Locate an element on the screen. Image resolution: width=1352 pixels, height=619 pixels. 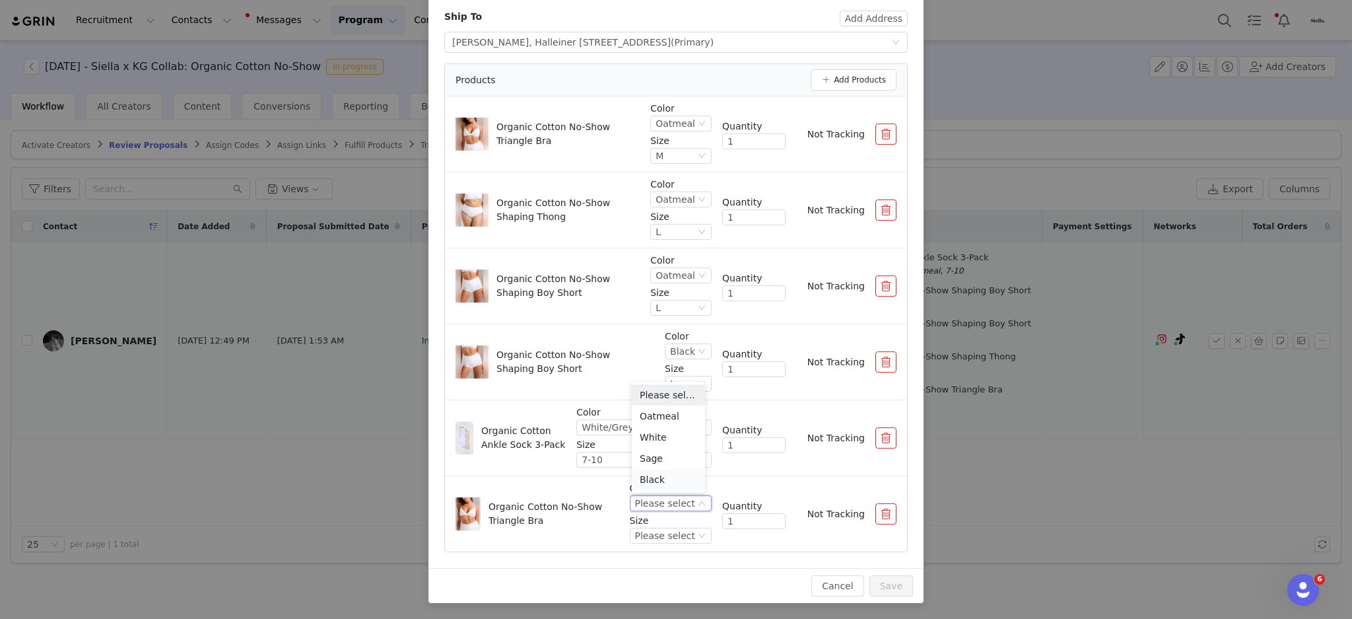
p: Organic Cotton No-Show Shaping Thong is located at coordinates (564, 210).